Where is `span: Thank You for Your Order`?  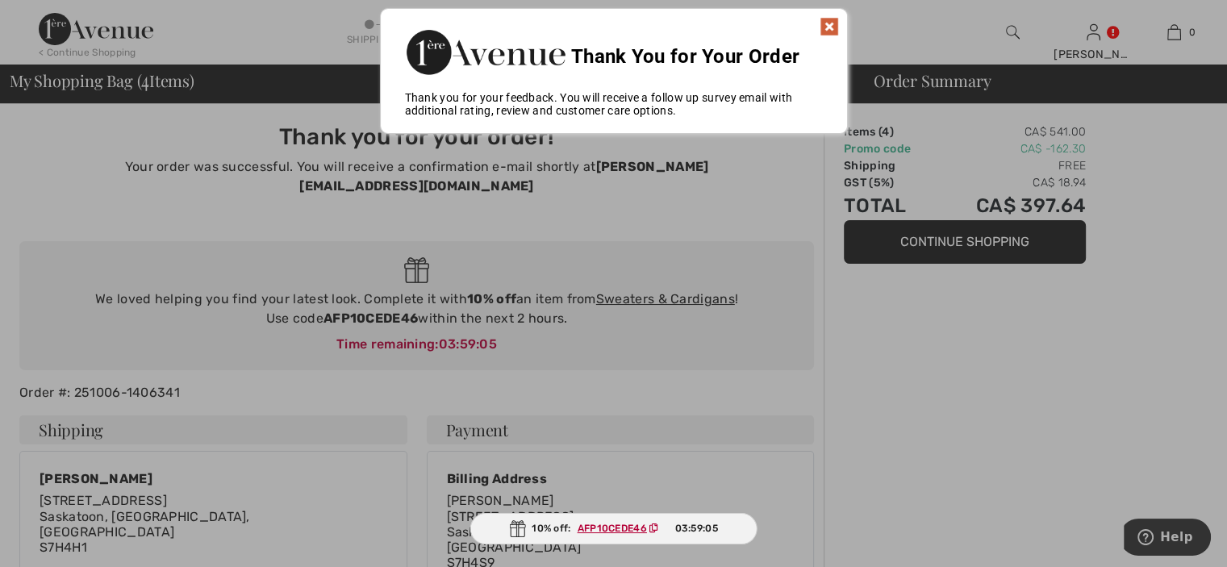
span: Thank You for Your Order is located at coordinates (685, 56).